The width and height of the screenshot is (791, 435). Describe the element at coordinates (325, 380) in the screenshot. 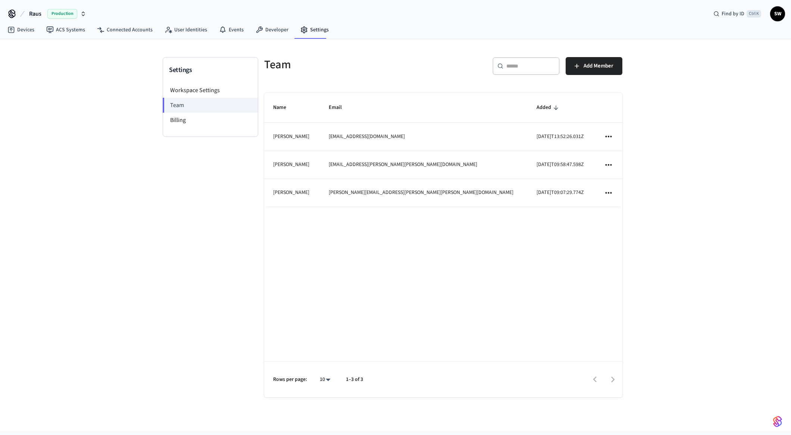

I see `div: 10` at that location.